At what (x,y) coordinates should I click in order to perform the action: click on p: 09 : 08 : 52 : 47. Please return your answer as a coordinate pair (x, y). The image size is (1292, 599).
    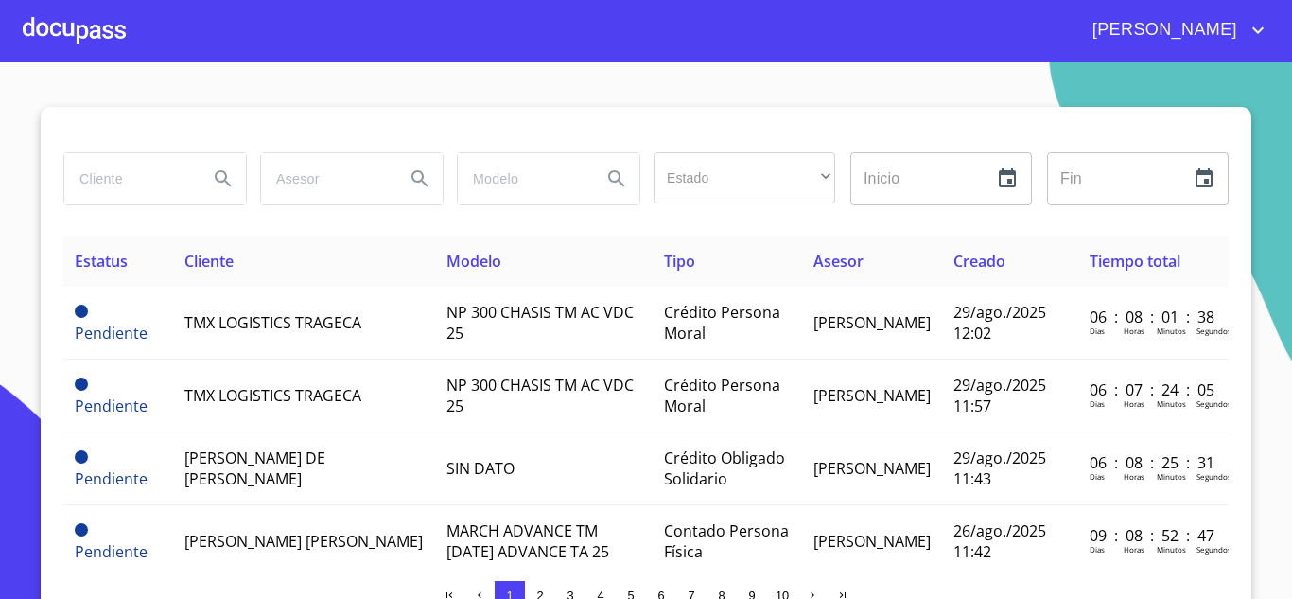
    Looking at the image, I should click on (1153, 535).